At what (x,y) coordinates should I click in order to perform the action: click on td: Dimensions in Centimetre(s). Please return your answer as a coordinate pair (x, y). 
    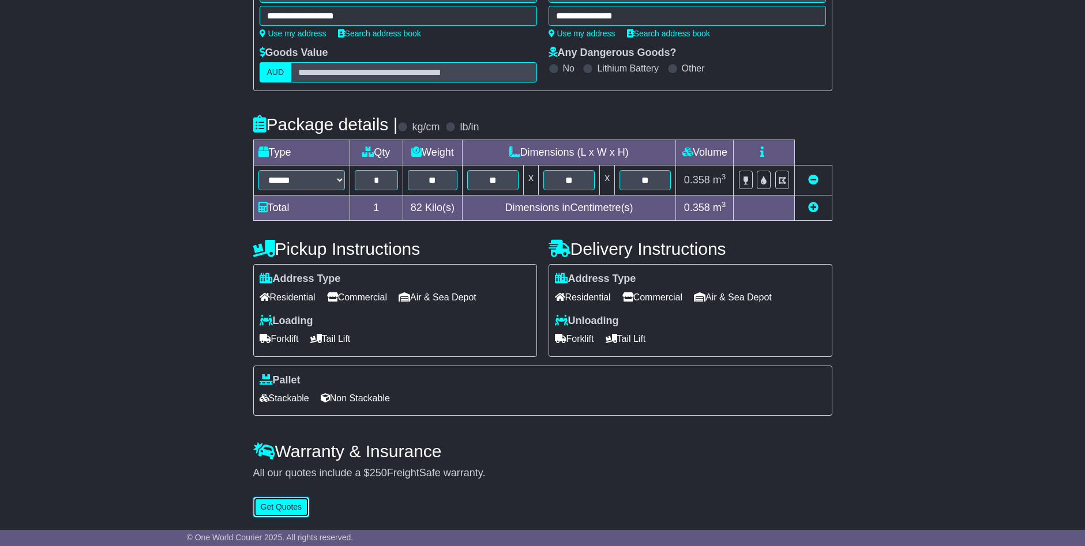
    Looking at the image, I should click on (569, 208).